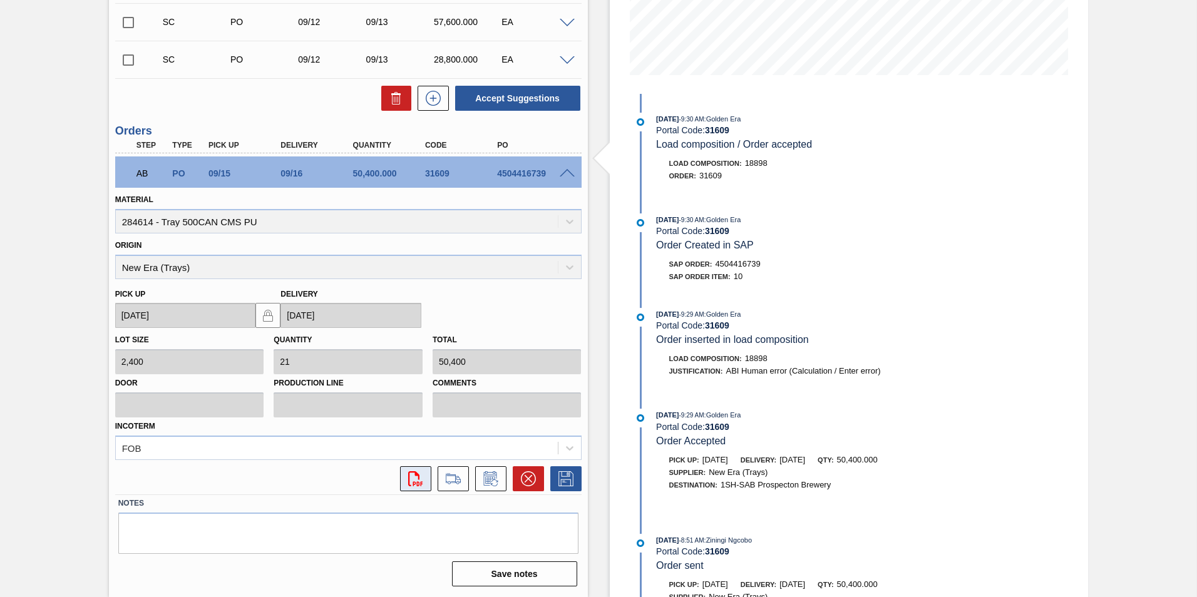 The height and width of the screenshot is (597, 1197). What do you see at coordinates (134, 200) in the screenshot?
I see `label: Material` at bounding box center [134, 200].